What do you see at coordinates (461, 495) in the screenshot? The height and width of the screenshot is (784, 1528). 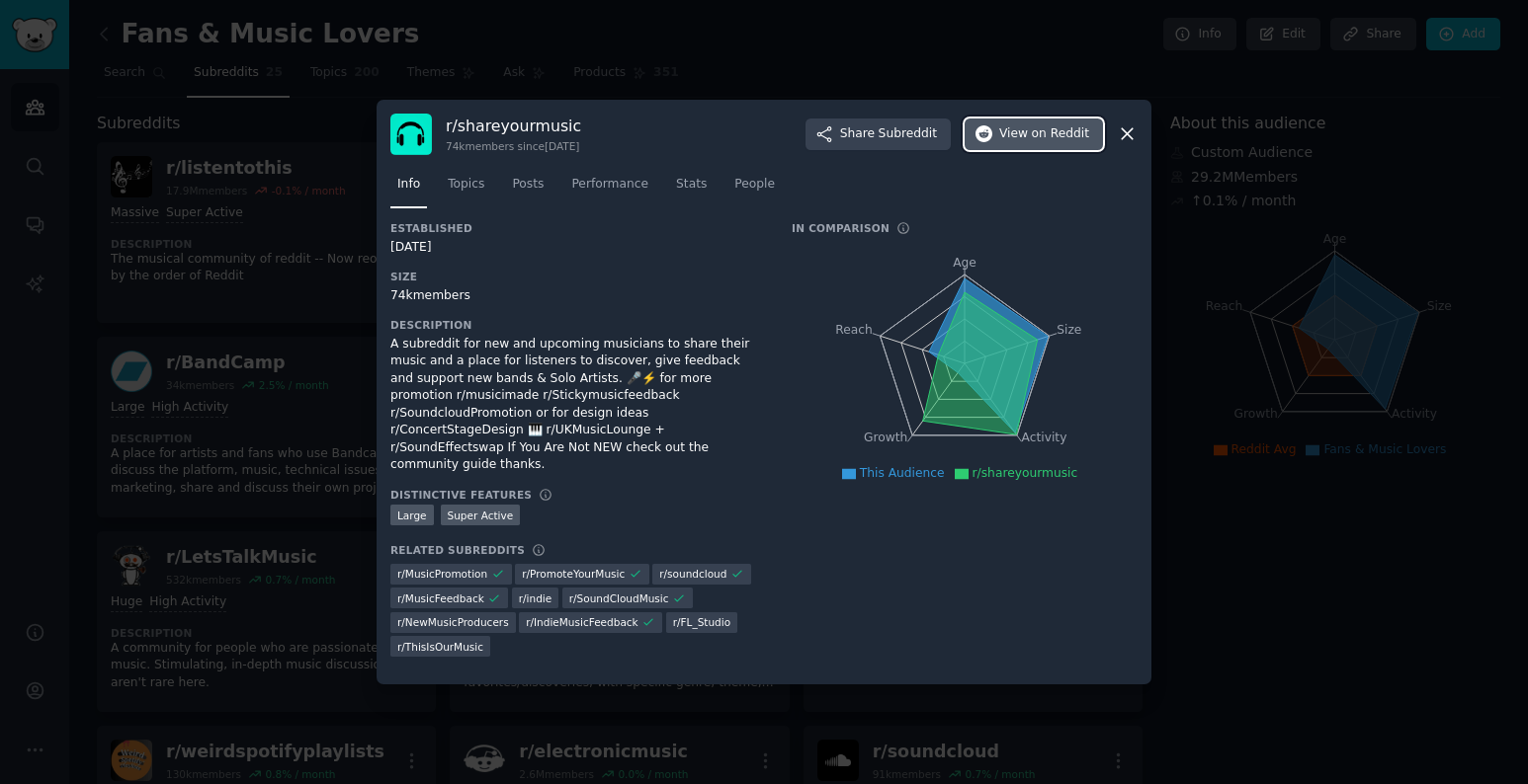 I see `h3: Distinctive Features` at bounding box center [461, 495].